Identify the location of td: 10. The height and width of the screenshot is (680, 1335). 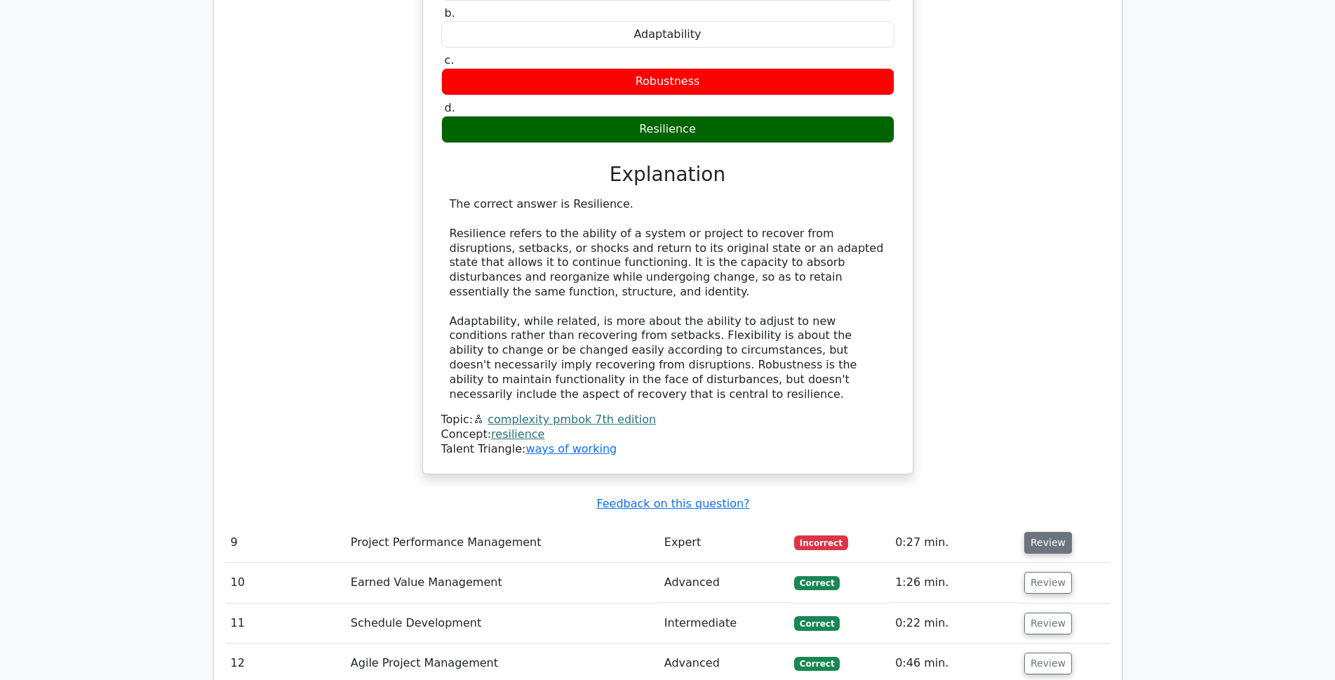
(285, 582).